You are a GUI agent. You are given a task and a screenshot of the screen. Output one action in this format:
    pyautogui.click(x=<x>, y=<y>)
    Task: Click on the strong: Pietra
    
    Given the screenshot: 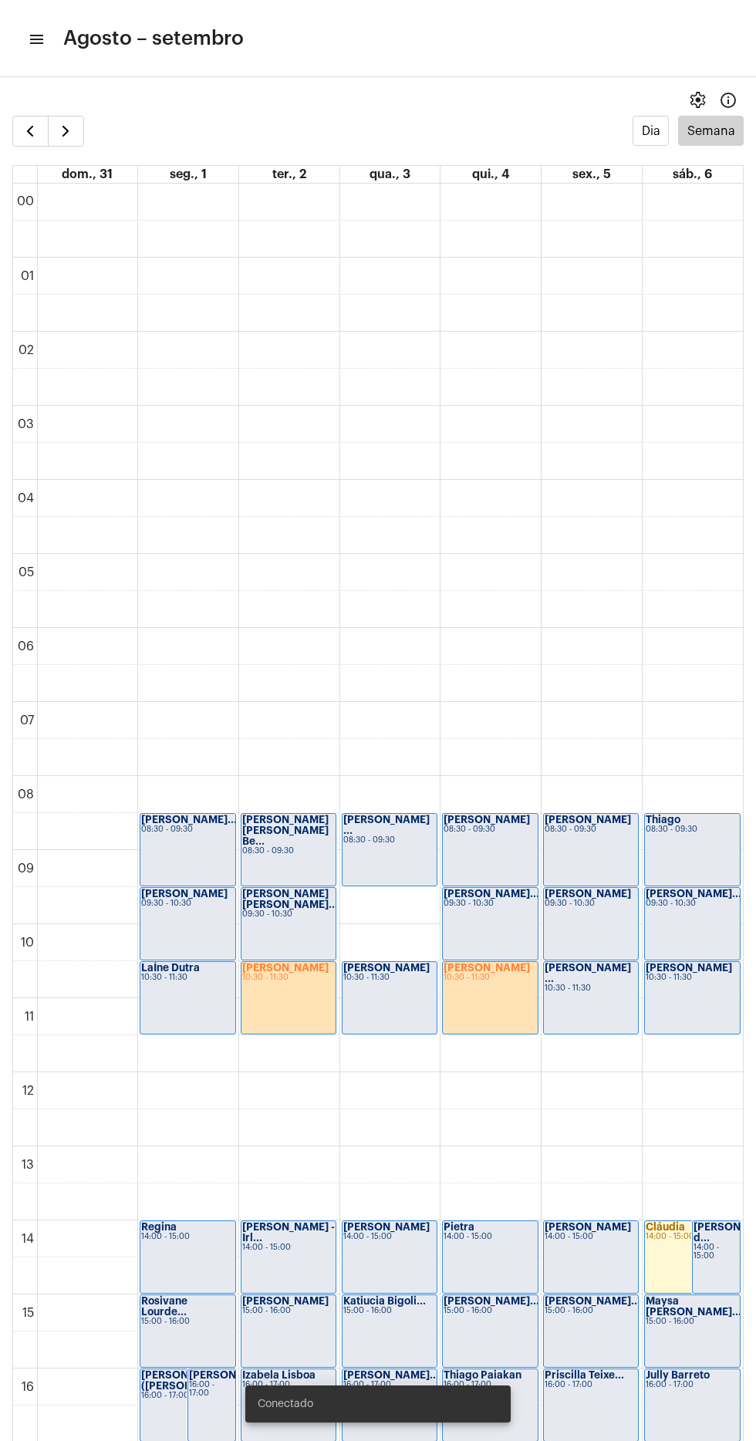 What is the action you would take?
    pyautogui.click(x=459, y=1226)
    